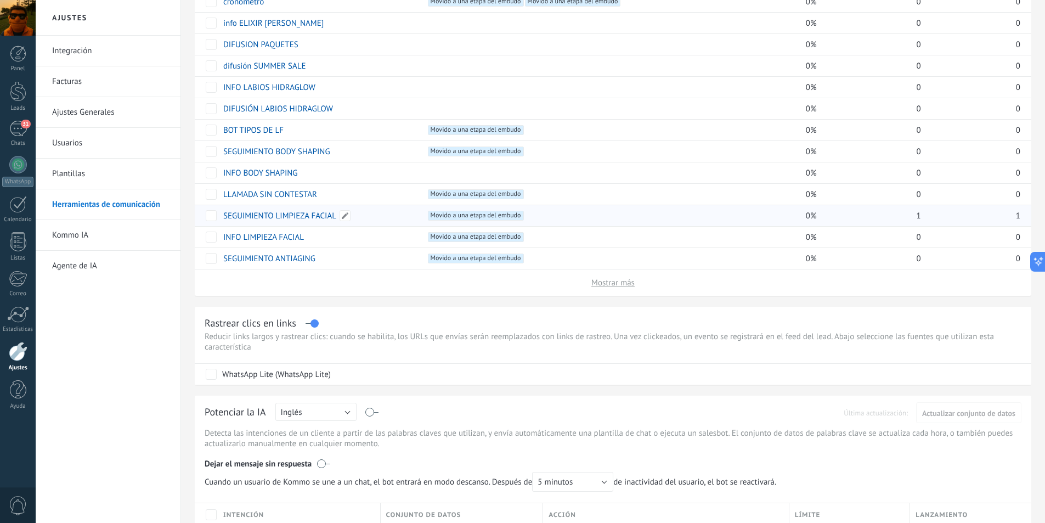  Describe the element at coordinates (111, 51) in the screenshot. I see `a: Integración` at that location.